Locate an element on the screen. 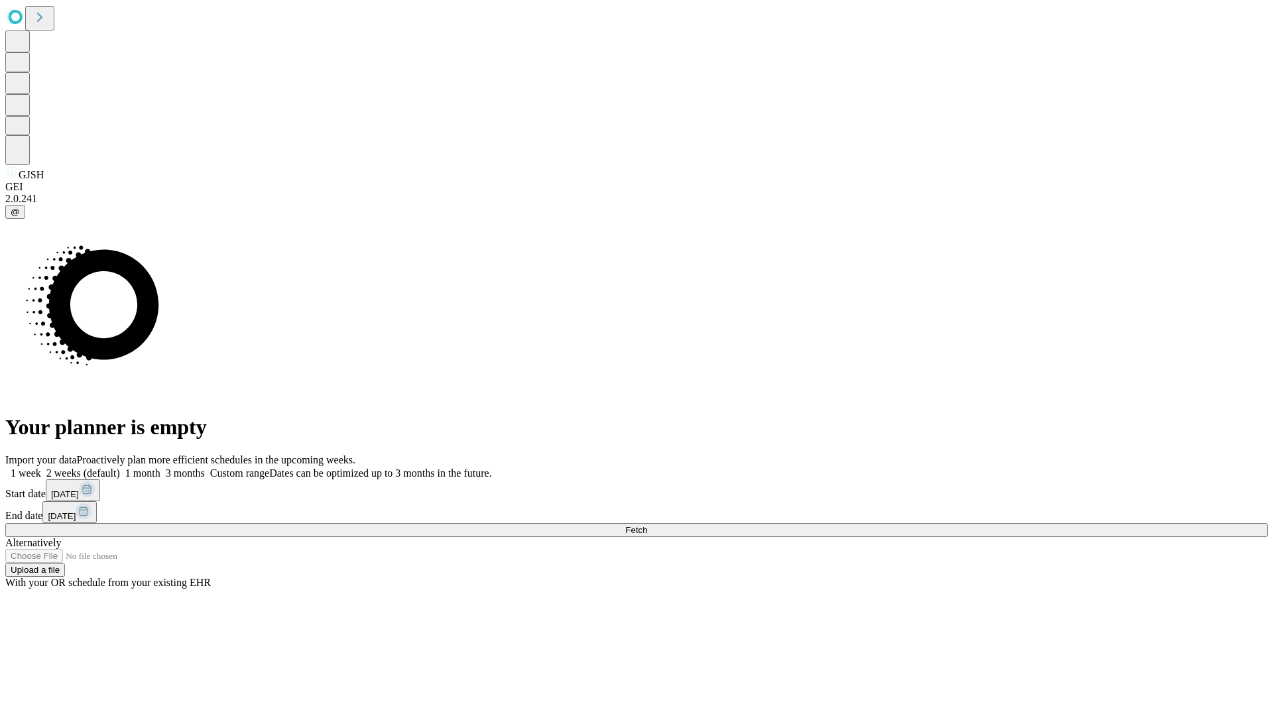 This screenshot has width=1273, height=716. button: Upload a file is located at coordinates (35, 570).